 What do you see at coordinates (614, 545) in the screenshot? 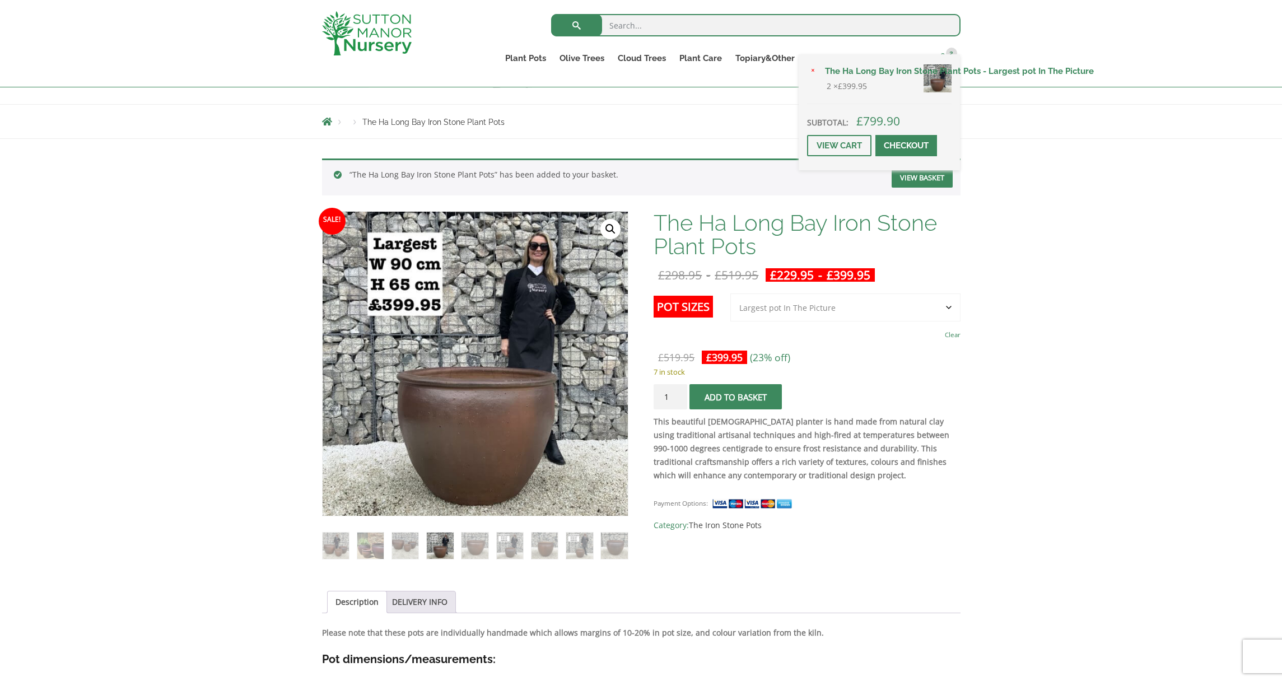
I see `img: The Ha Long Bay Iron Stone Plant Pots - Image 9` at bounding box center [614, 545].